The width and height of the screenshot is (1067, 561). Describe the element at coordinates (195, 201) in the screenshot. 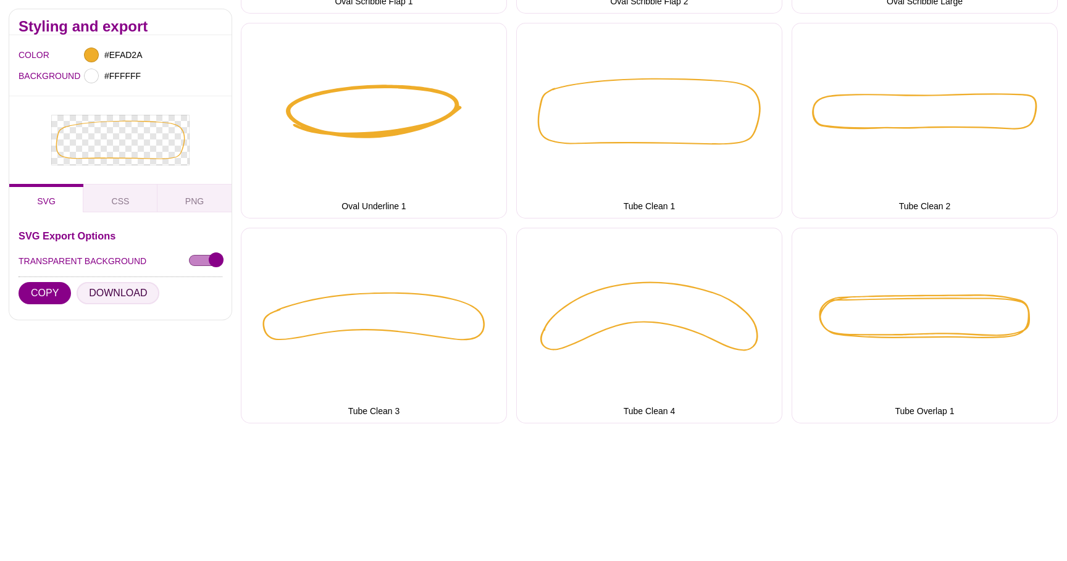

I see `span: PNG` at that location.